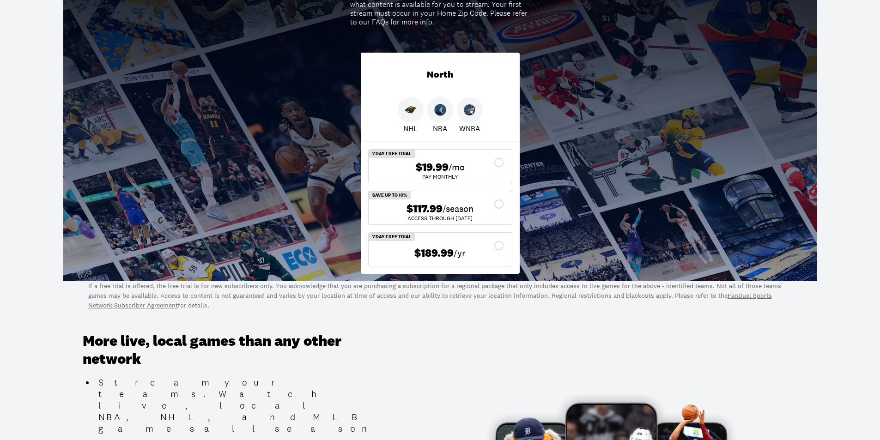  I want to click on div: Save Up To 10%, so click(389, 195).